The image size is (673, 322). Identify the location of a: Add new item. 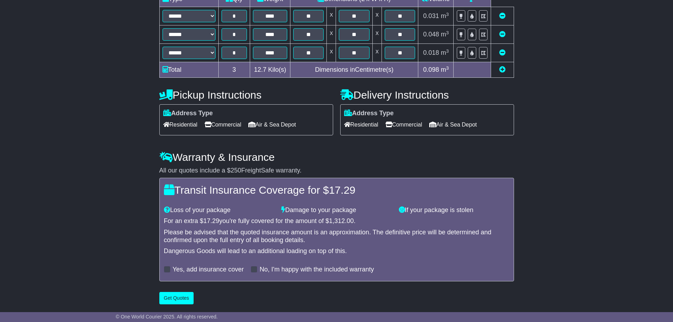
(502, 70).